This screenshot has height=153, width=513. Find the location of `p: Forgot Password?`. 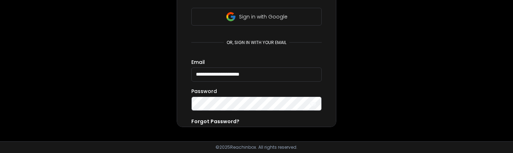

p: Forgot Password? is located at coordinates (215, 122).